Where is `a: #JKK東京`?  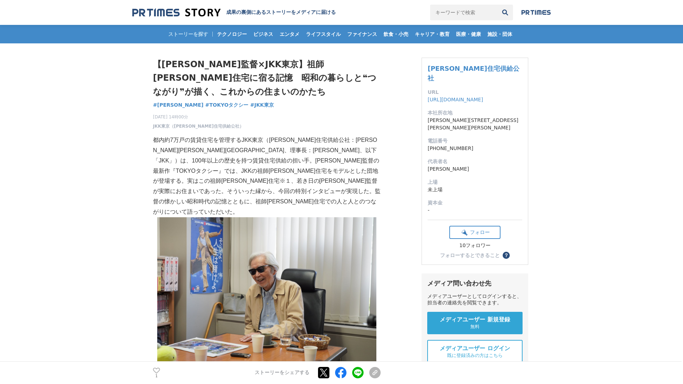
a: #JKK東京 is located at coordinates (262, 105).